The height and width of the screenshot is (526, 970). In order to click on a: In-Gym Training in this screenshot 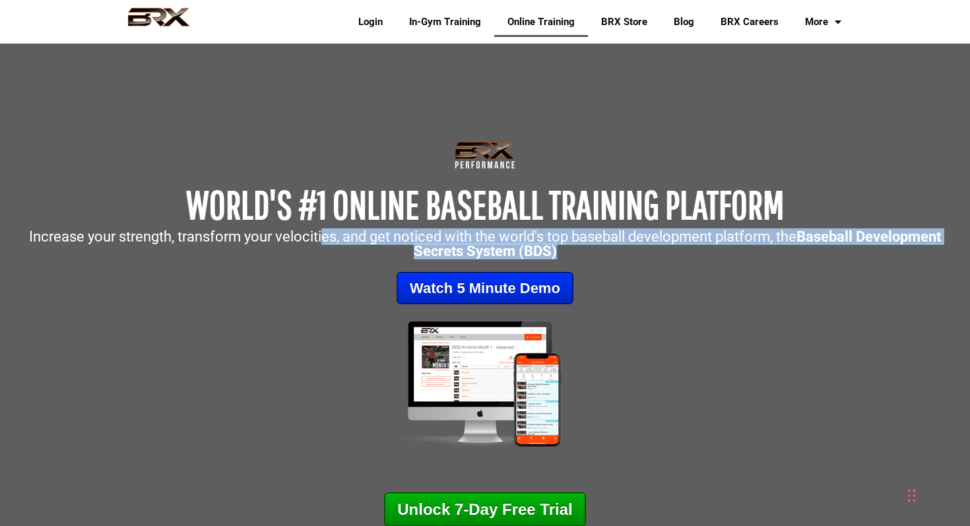, I will do `click(445, 22)`.